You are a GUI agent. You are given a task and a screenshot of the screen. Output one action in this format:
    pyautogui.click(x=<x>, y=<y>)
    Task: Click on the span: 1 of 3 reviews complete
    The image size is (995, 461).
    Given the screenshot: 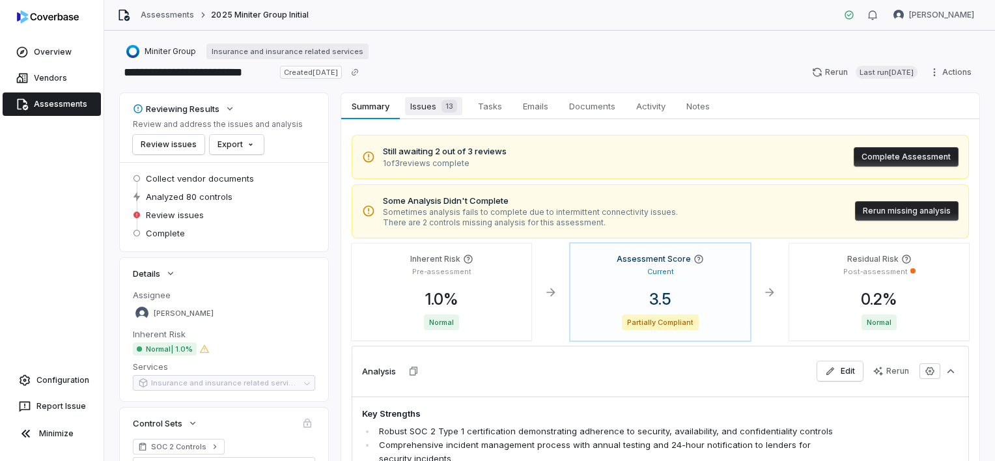 What is the action you would take?
    pyautogui.click(x=445, y=164)
    